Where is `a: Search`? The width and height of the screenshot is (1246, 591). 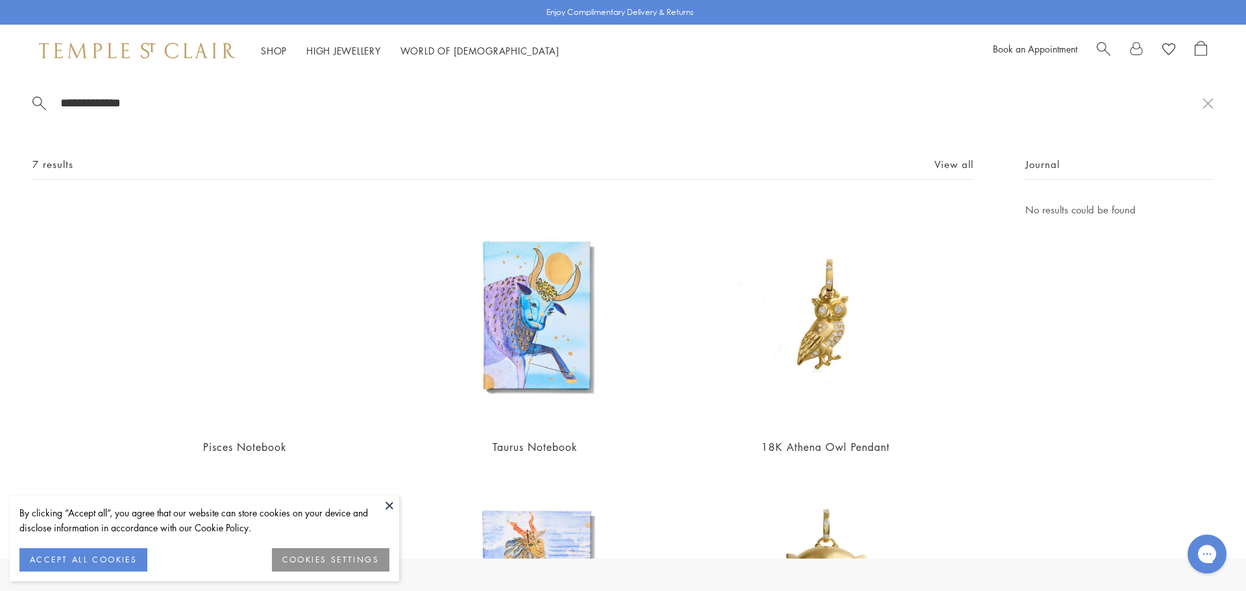 a: Search is located at coordinates (1104, 51).